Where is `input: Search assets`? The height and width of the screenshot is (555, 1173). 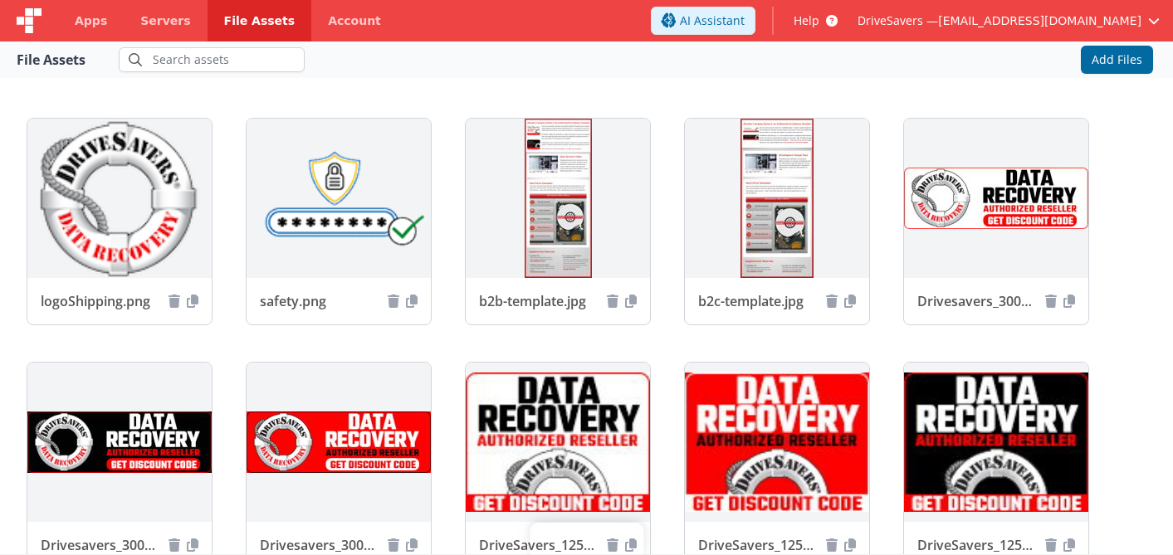 input: Search assets is located at coordinates (212, 60).